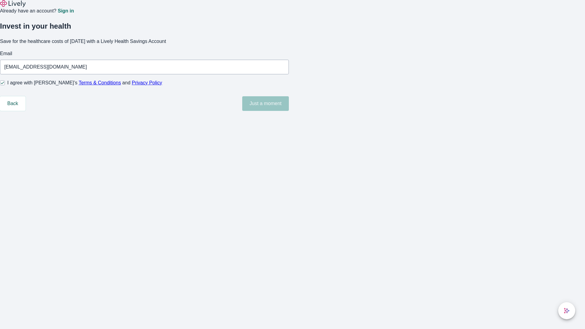  What do you see at coordinates (147, 83) in the screenshot?
I see `a: Privacy Policy` at bounding box center [147, 83].